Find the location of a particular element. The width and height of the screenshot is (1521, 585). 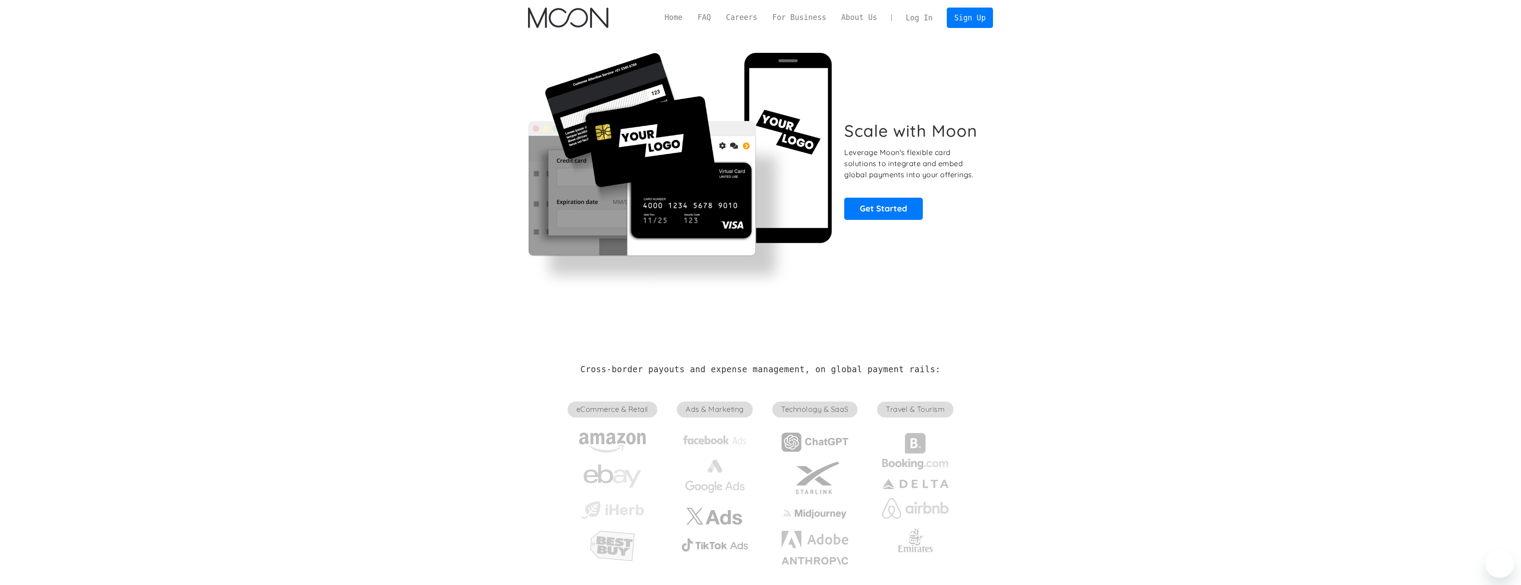

h1: Scale with Moon is located at coordinates (911, 131).